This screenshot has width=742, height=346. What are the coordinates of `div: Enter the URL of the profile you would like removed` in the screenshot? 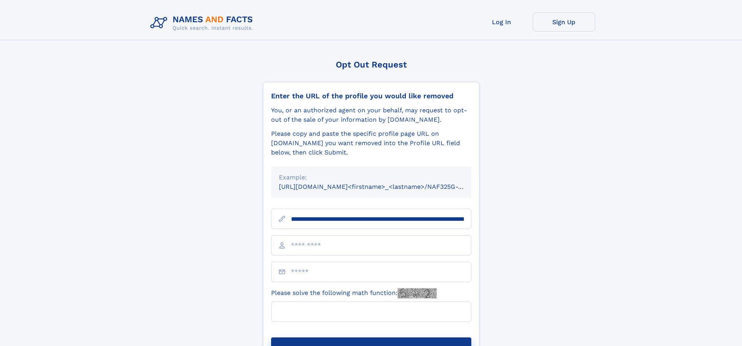 It's located at (371, 96).